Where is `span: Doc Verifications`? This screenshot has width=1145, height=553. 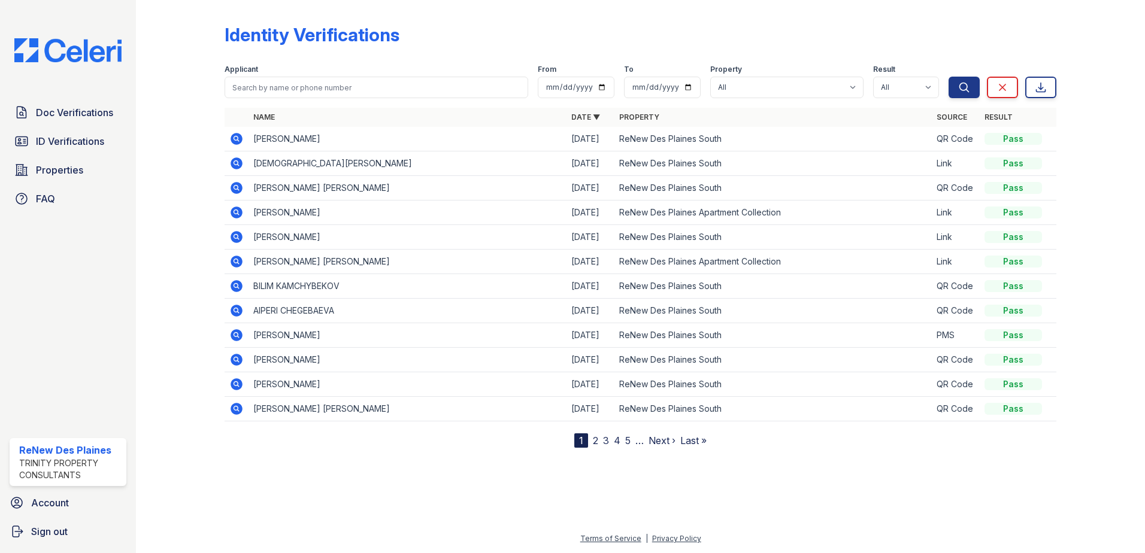
span: Doc Verifications is located at coordinates (74, 113).